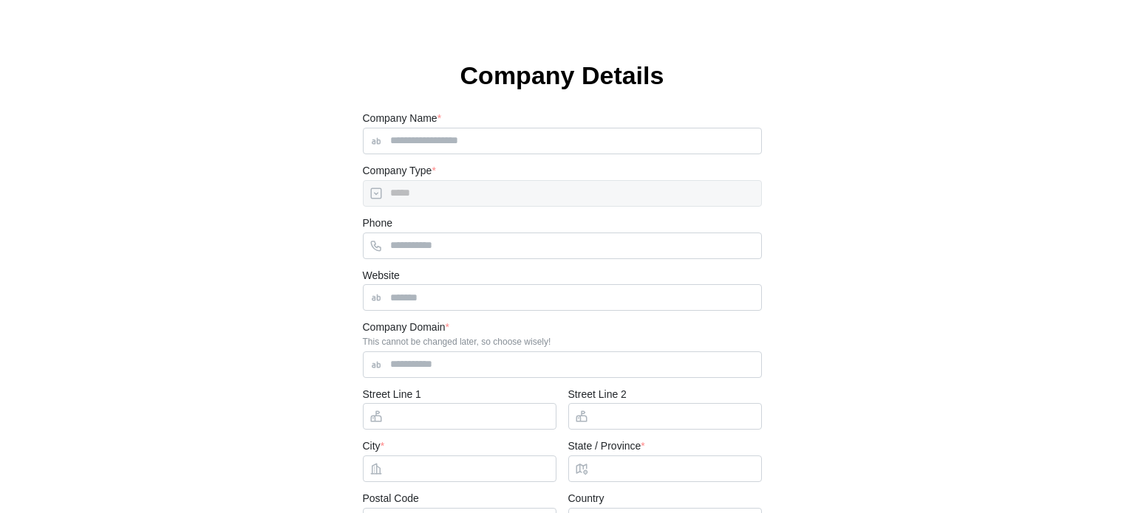 This screenshot has width=1124, height=513. What do you see at coordinates (562, 75) in the screenshot?
I see `h1: Company Details` at bounding box center [562, 75].